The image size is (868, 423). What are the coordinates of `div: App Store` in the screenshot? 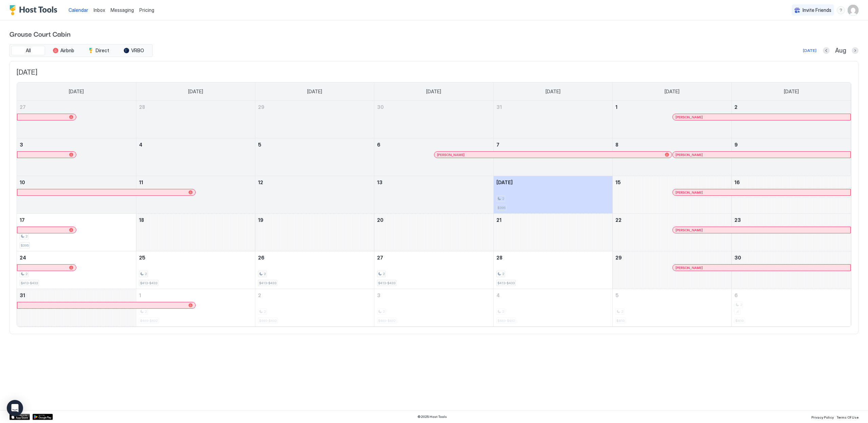 It's located at (20, 417).